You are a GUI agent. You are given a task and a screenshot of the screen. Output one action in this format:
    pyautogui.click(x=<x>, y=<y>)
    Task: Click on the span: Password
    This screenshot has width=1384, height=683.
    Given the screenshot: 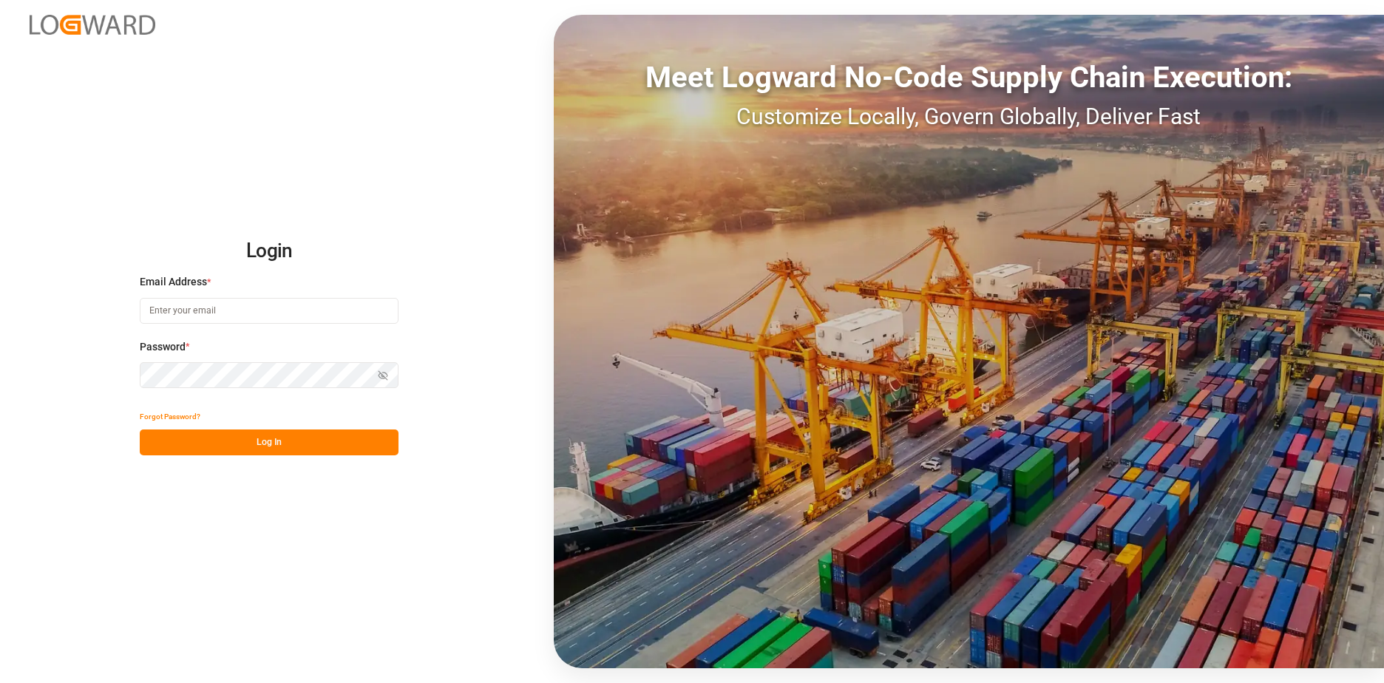 What is the action you would take?
    pyautogui.click(x=163, y=347)
    